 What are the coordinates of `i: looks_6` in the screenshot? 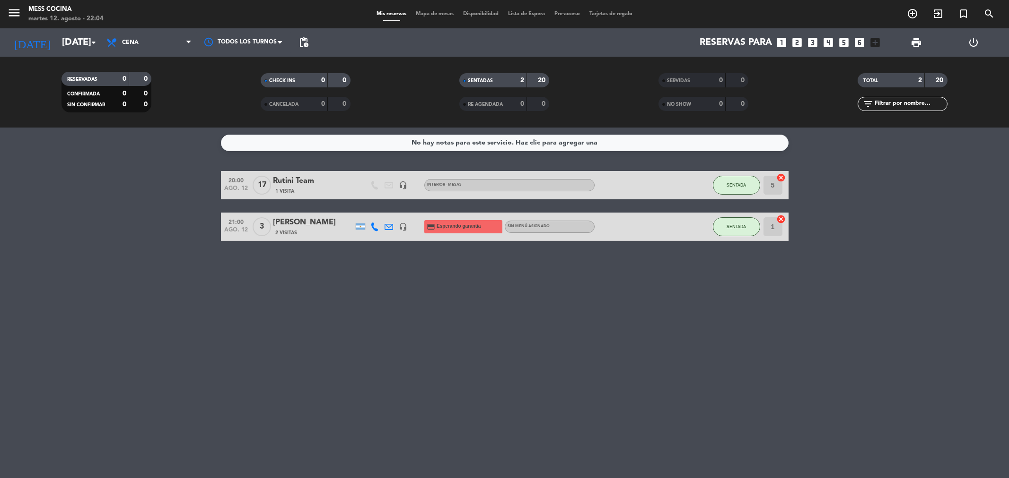 It's located at (859, 43).